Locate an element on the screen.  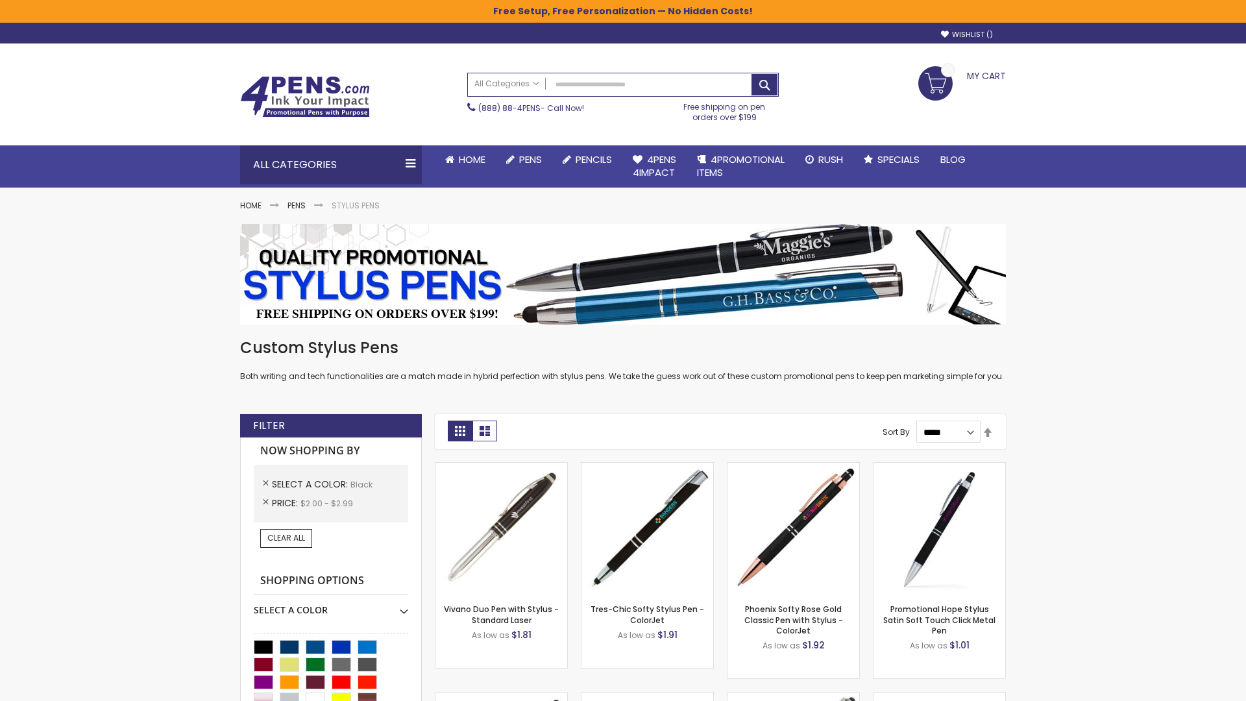
strong: Now Shopping by is located at coordinates (331, 451).